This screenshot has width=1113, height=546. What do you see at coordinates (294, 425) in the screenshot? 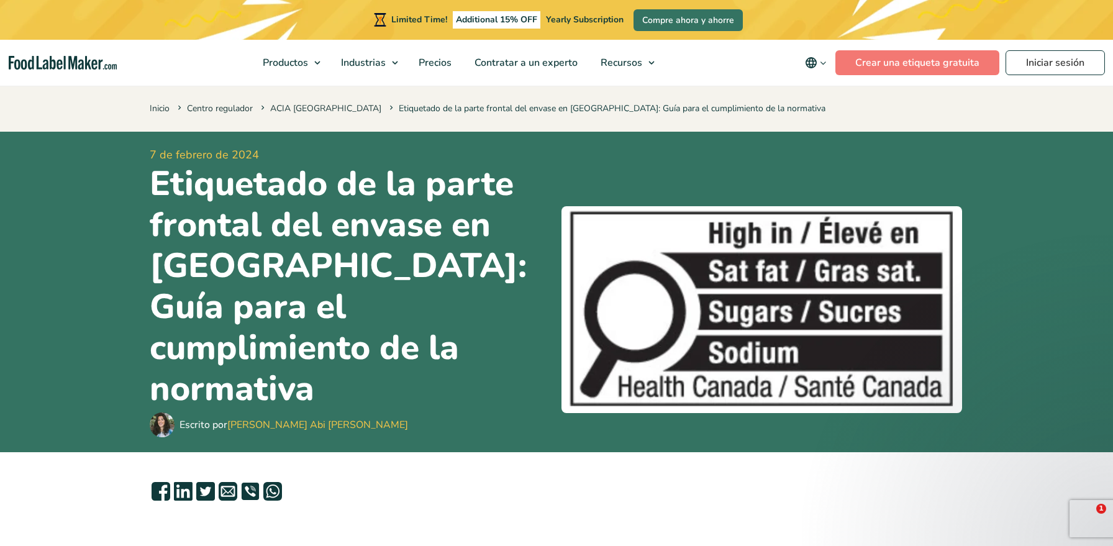
I see `div: Escrito por` at bounding box center [294, 425].